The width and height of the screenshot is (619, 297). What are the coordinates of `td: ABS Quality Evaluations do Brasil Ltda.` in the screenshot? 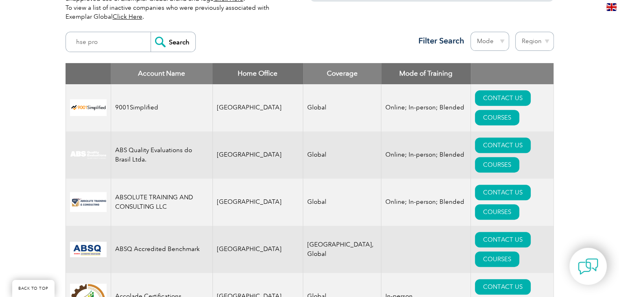 It's located at (162, 155).